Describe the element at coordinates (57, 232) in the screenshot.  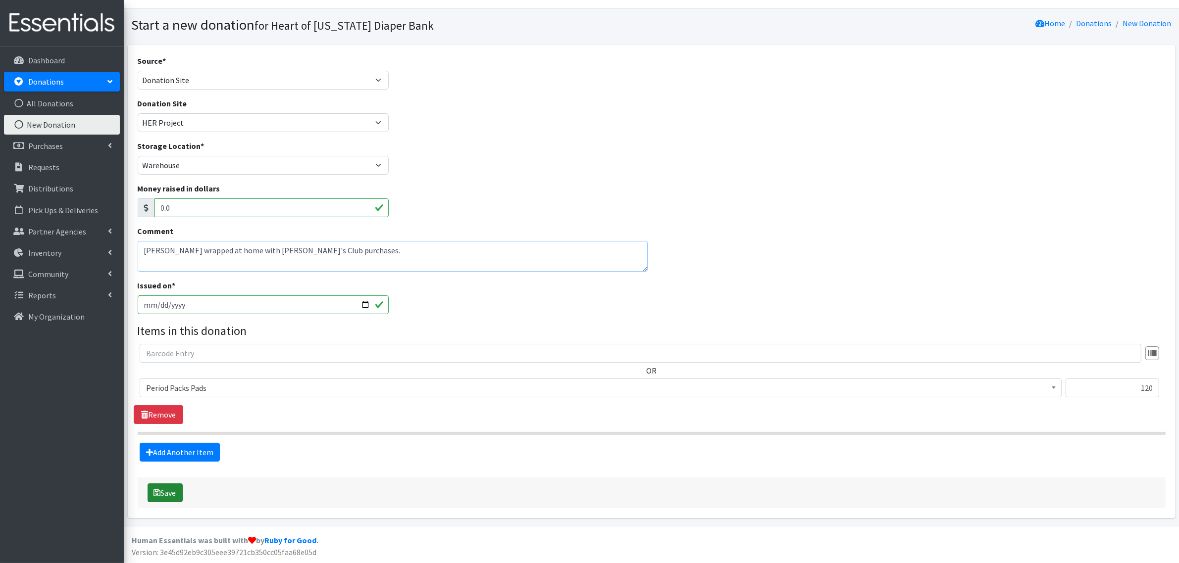
I see `p: Partner Agencies` at that location.